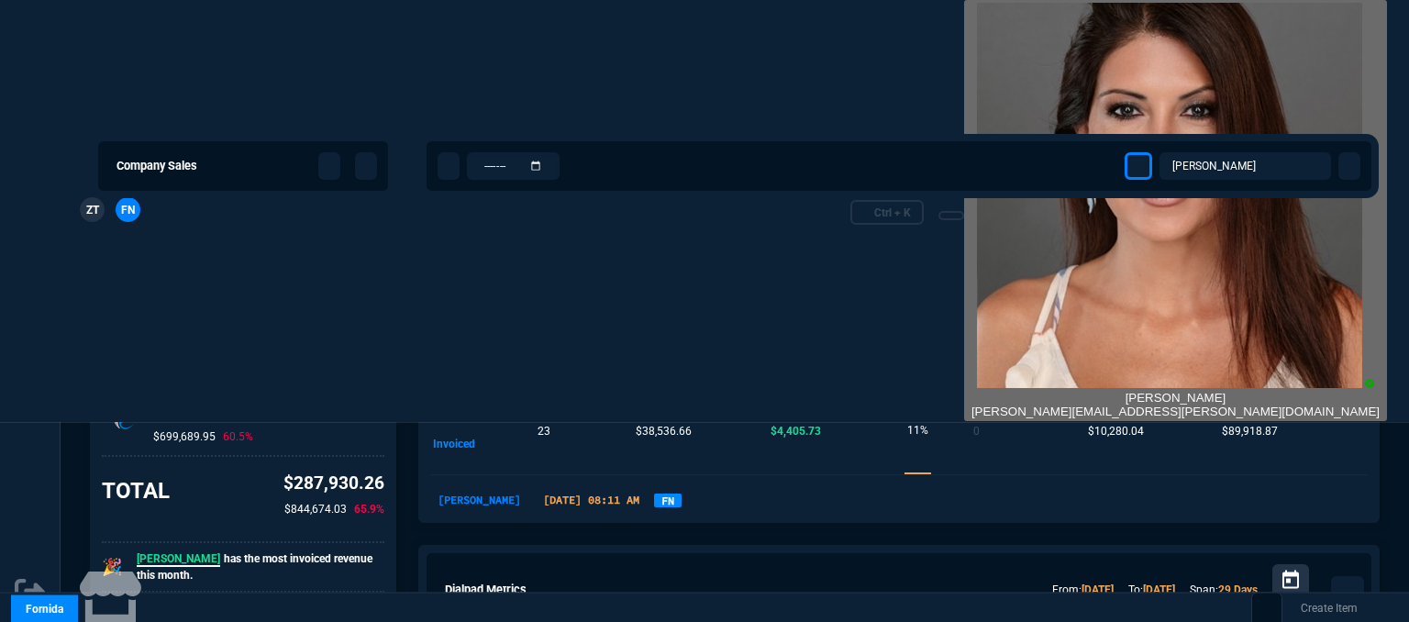 Image resolution: width=1409 pixels, height=622 pixels. Describe the element at coordinates (238, 437) in the screenshot. I see `p: 60.5%` at that location.